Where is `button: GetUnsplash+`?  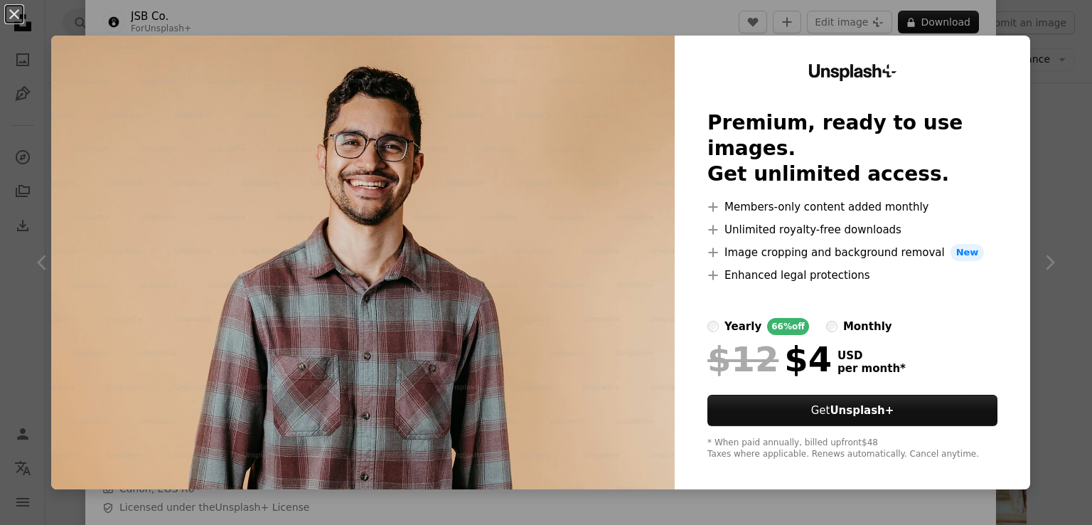
button: GetUnsplash+ is located at coordinates (853, 410).